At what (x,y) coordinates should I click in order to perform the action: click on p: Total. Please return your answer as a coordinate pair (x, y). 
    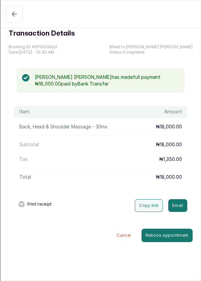
    Looking at the image, I should click on (25, 177).